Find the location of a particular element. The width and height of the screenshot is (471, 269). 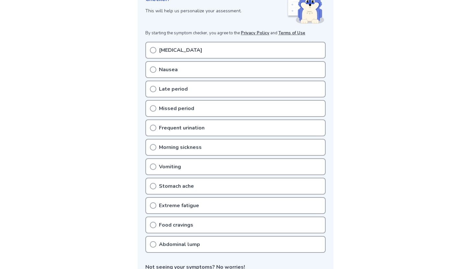

a: Terms of Use is located at coordinates (292, 33).